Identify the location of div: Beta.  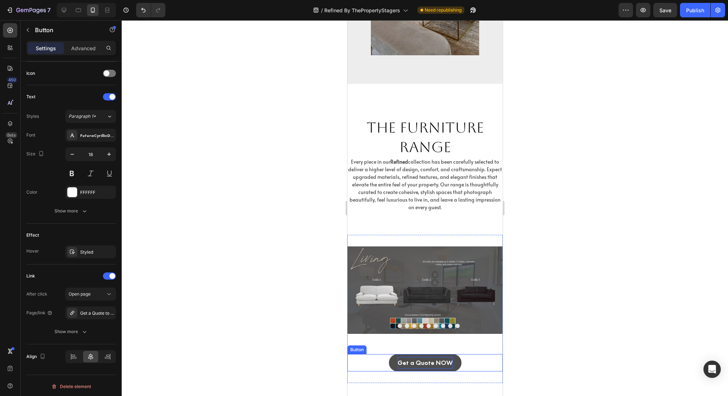
(11, 135).